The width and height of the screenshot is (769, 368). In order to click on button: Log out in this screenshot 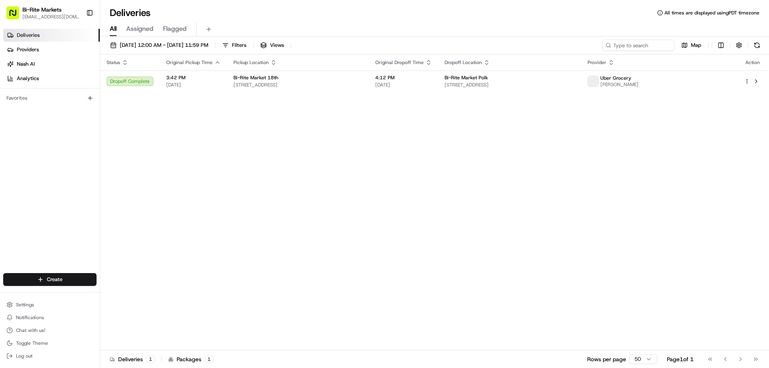, I will do `click(50, 356)`.